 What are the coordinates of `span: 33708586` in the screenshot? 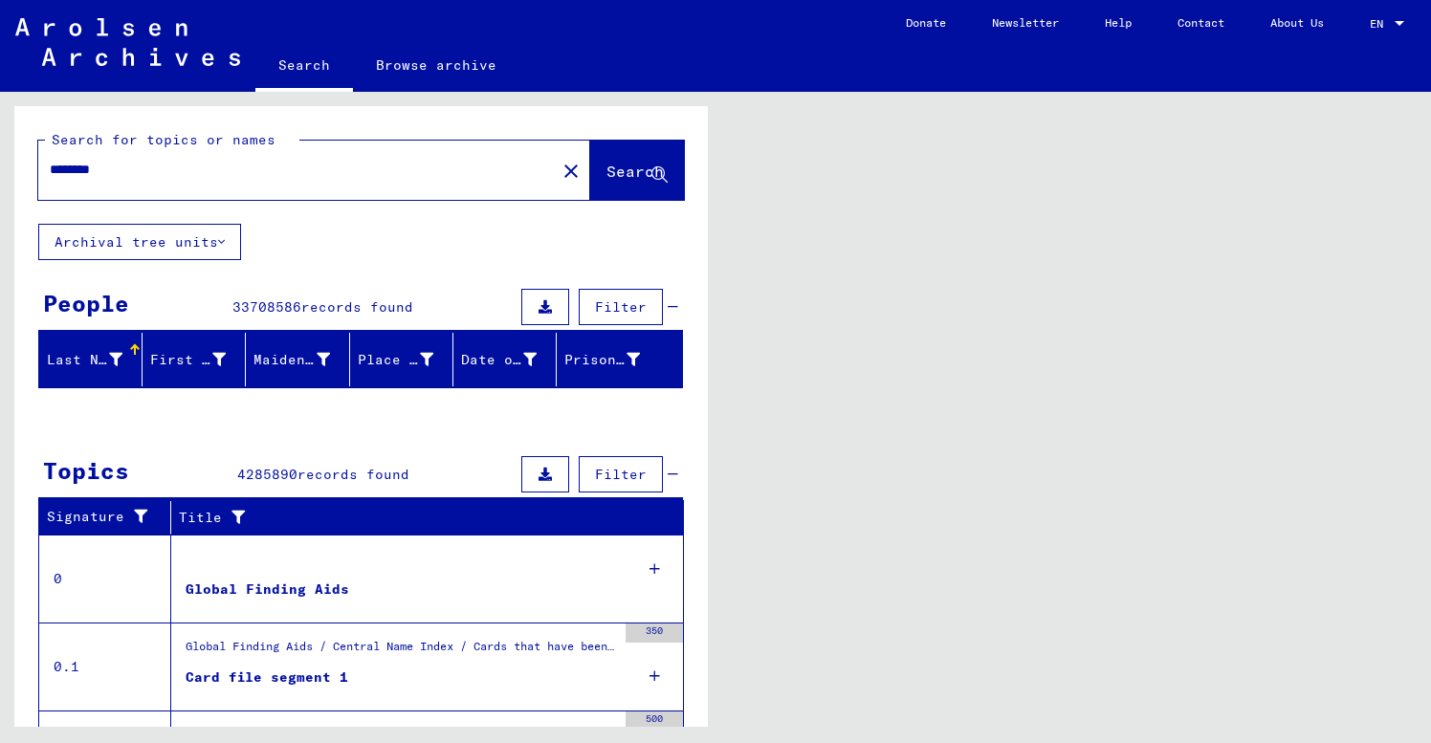 It's located at (267, 307).